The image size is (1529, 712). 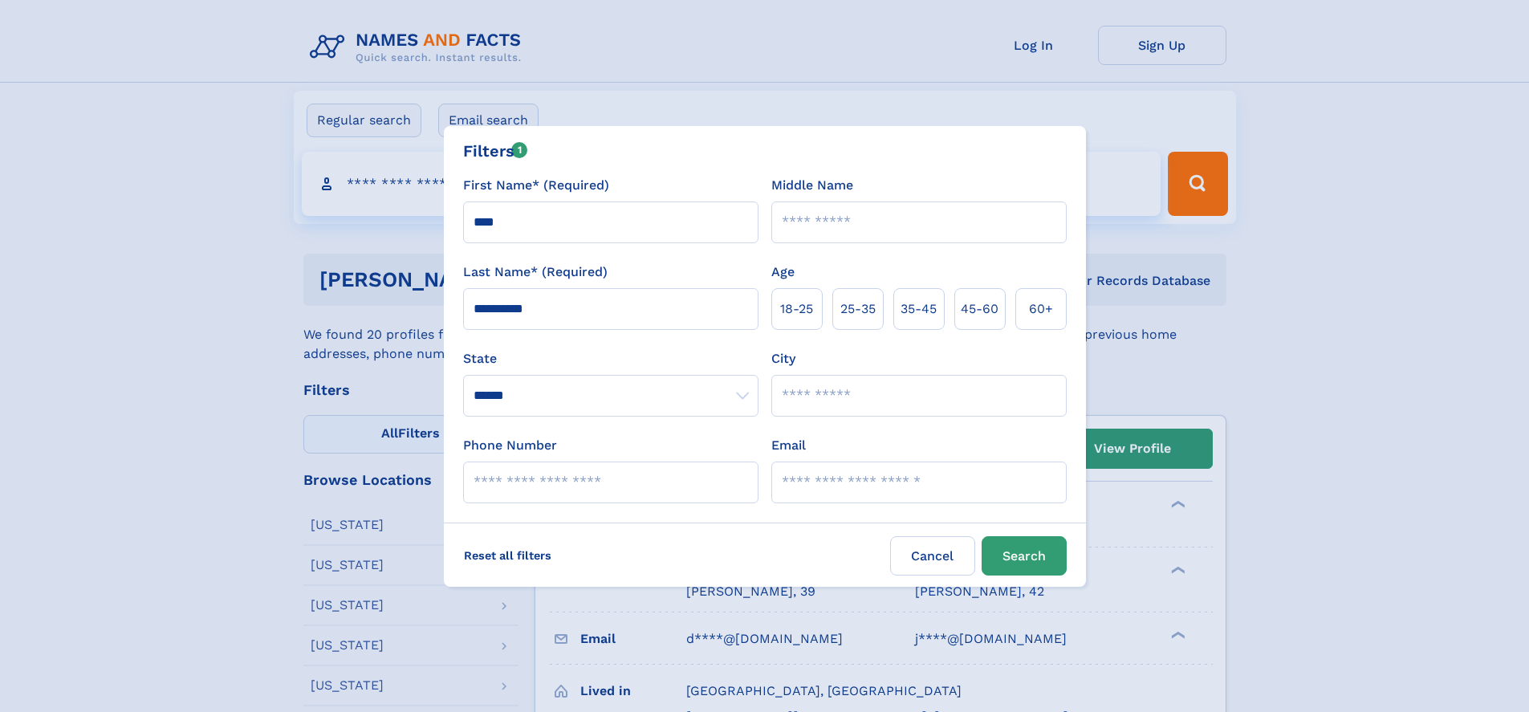 I want to click on label: Age, so click(x=783, y=272).